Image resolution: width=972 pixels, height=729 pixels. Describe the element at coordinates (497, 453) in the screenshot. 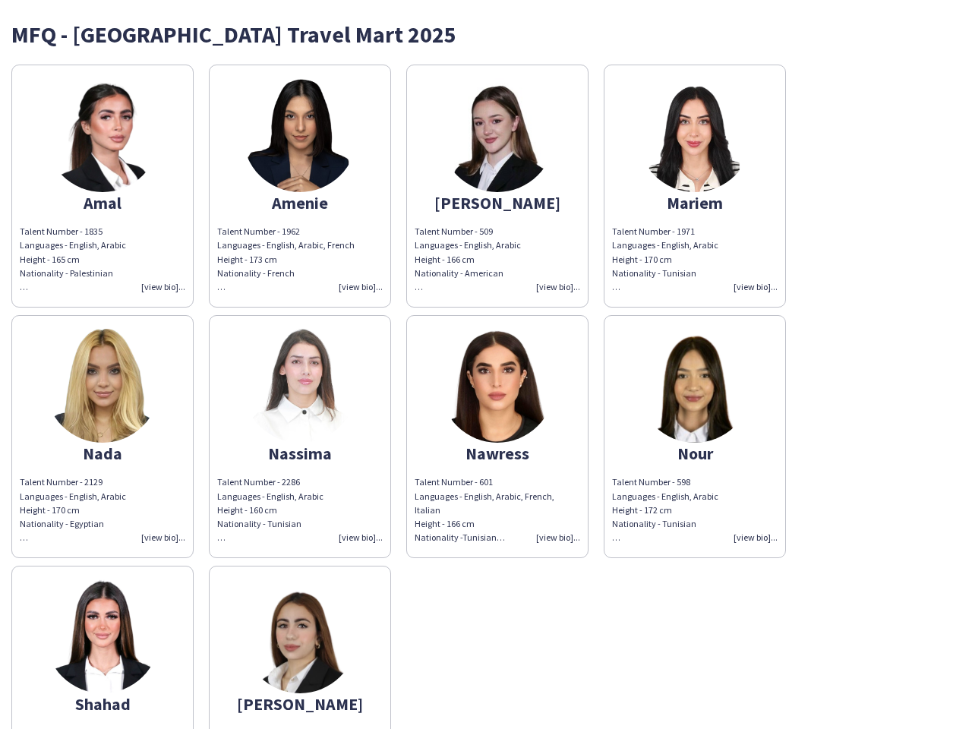

I see `div: Nawress` at that location.